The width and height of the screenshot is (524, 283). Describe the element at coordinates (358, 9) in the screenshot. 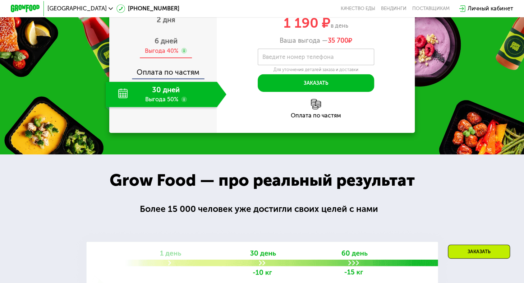

I see `a: Качество еды` at that location.